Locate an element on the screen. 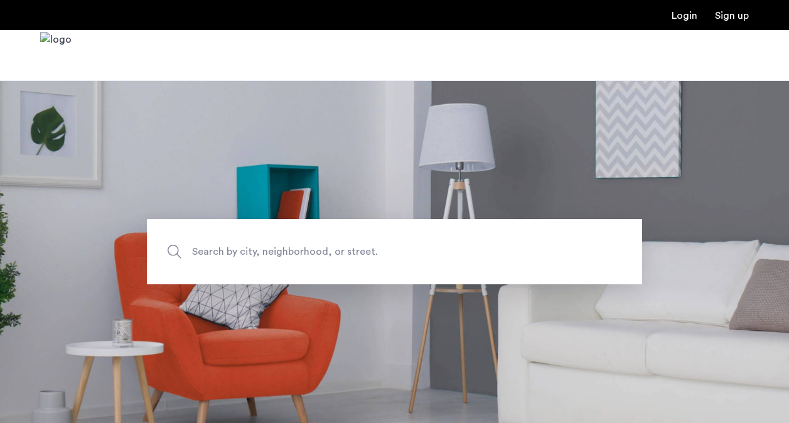 This screenshot has height=423, width=789. a: Cazamio Logo is located at coordinates (56, 55).